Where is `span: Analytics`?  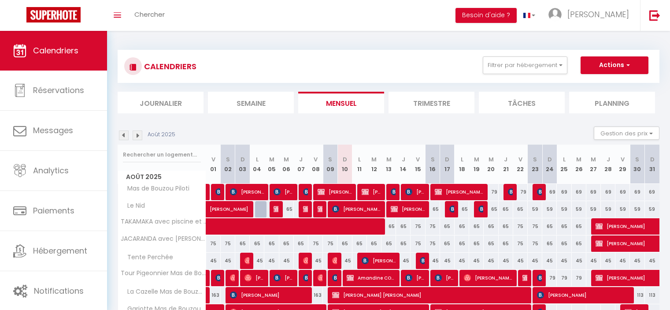
span: Analytics is located at coordinates (51, 170).